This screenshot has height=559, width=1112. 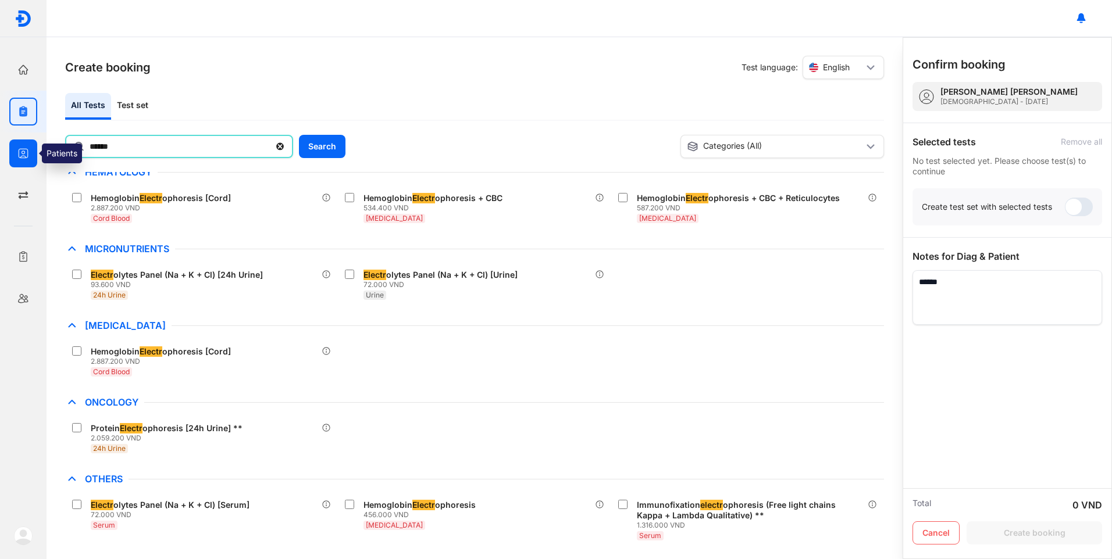 What do you see at coordinates (752, 526) in the screenshot?
I see `div: 1.316.000 VND` at bounding box center [752, 526].